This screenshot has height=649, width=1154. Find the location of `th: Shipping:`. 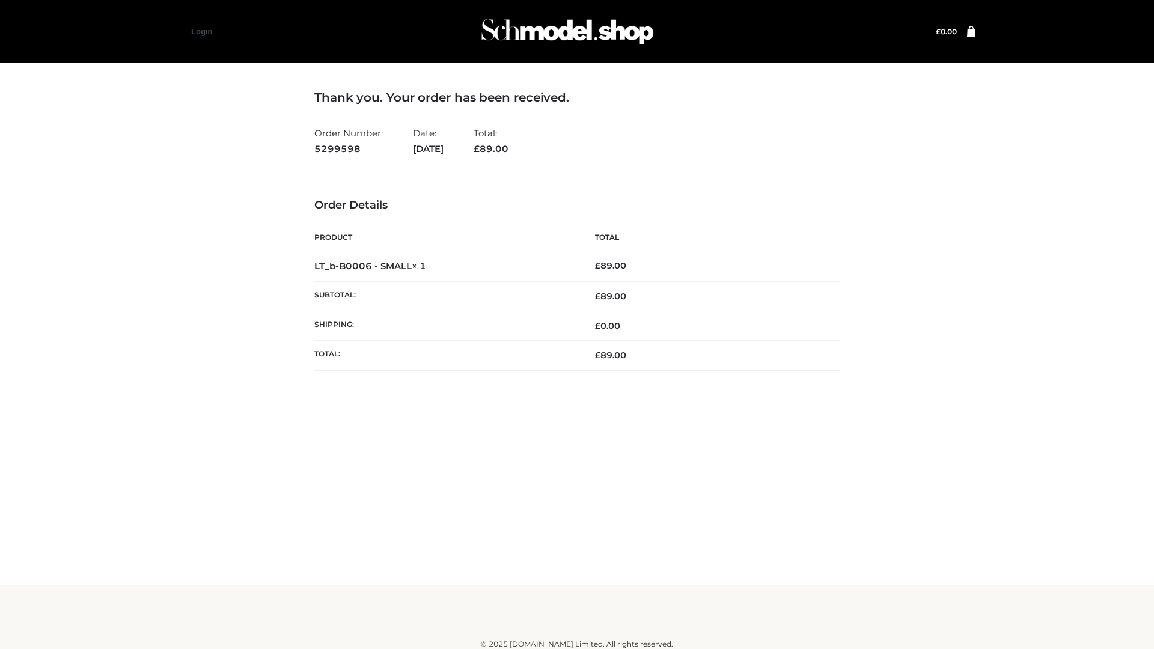

th: Shipping: is located at coordinates (445, 326).